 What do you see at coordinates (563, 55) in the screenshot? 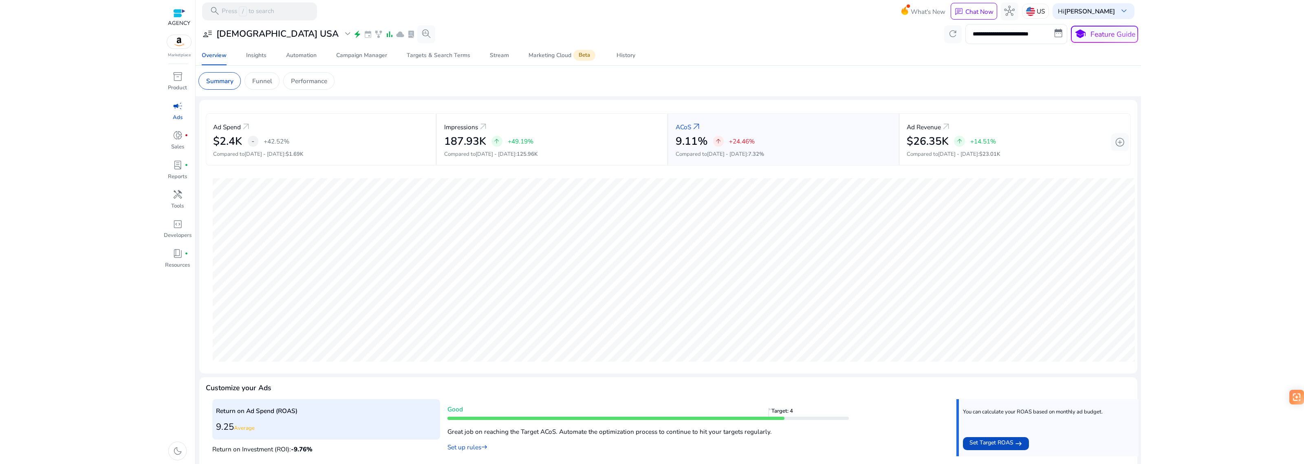
I see `div: Marketing Cloud` at bounding box center [563, 55].